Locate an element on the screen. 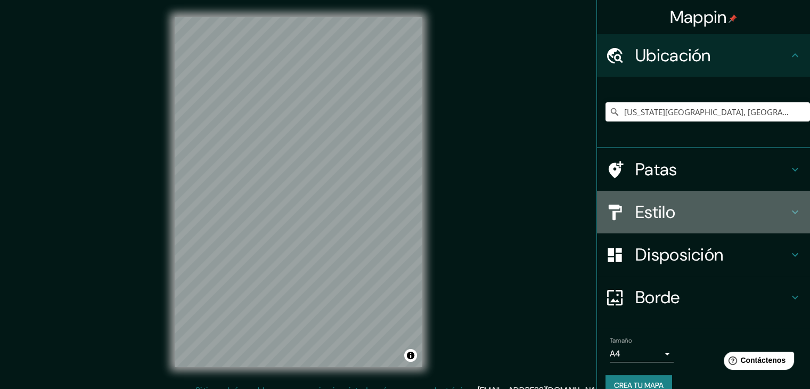  input: Elige tu ciudad o zona is located at coordinates (707, 112).